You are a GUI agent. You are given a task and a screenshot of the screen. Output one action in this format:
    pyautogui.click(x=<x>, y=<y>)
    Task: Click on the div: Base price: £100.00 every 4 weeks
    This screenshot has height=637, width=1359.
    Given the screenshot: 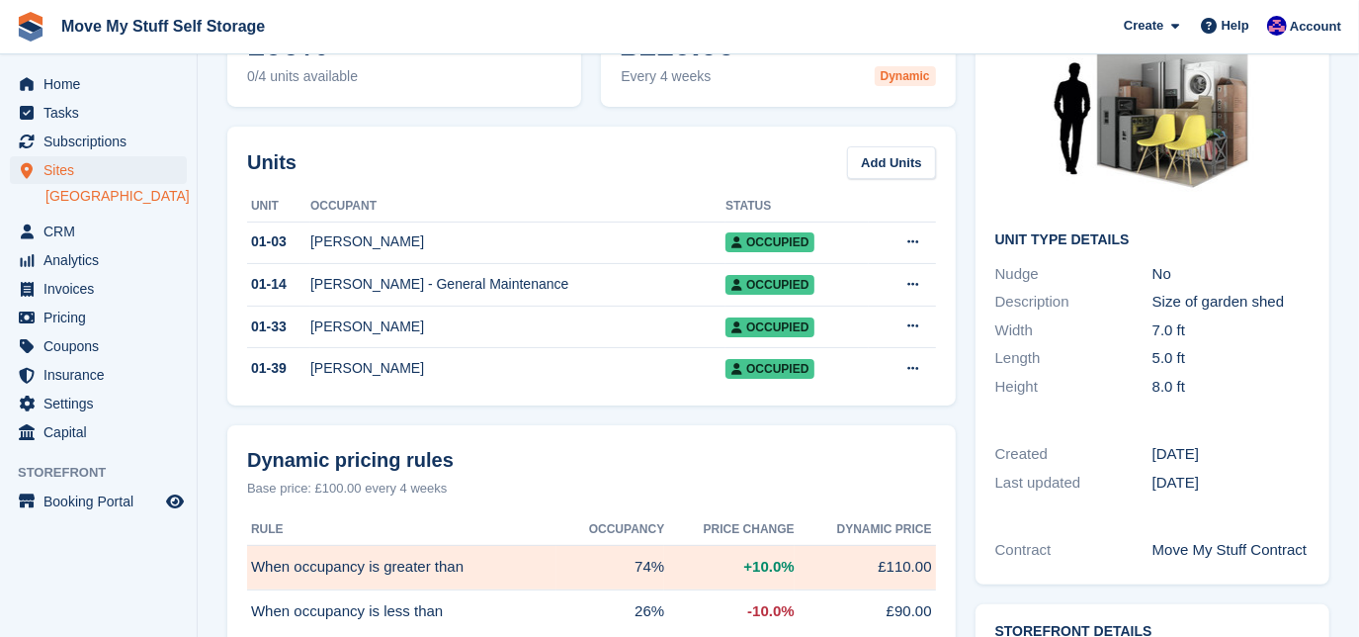 What is the action you would take?
    pyautogui.click(x=591, y=488)
    